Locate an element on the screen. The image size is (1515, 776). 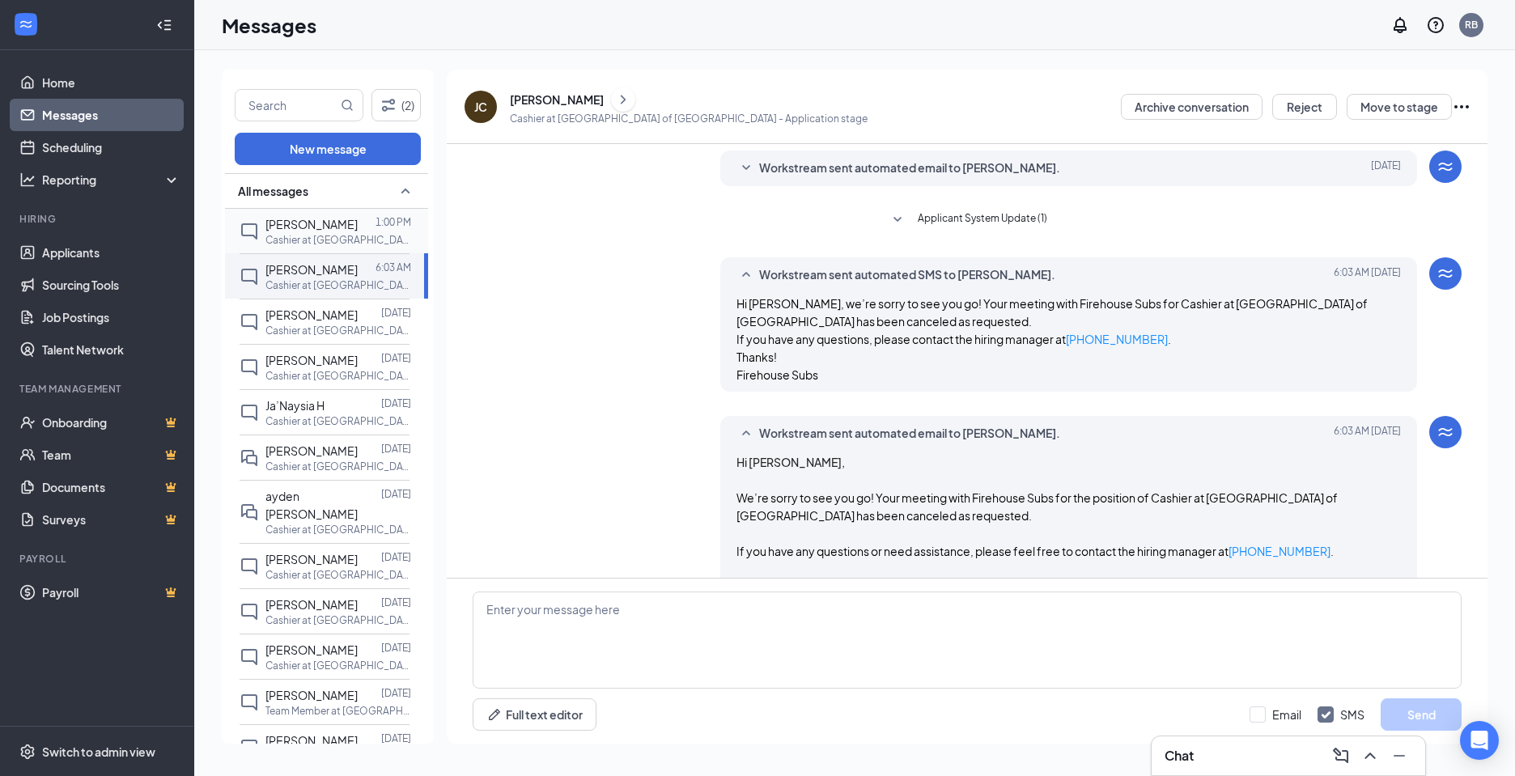
svg: Settings is located at coordinates (28, 752).